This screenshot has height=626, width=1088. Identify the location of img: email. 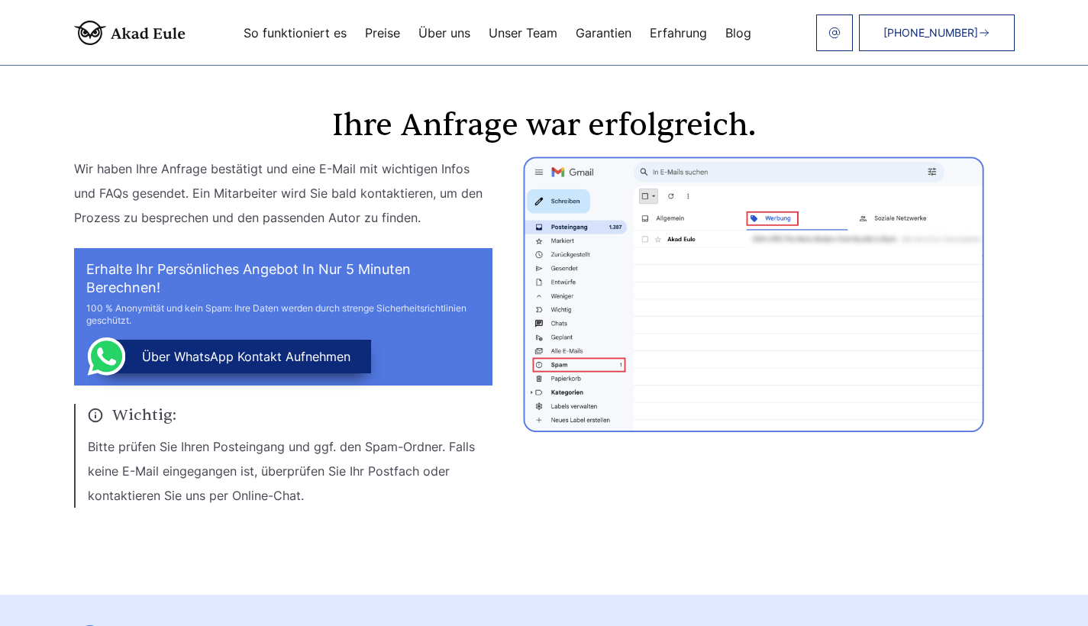
(835, 33).